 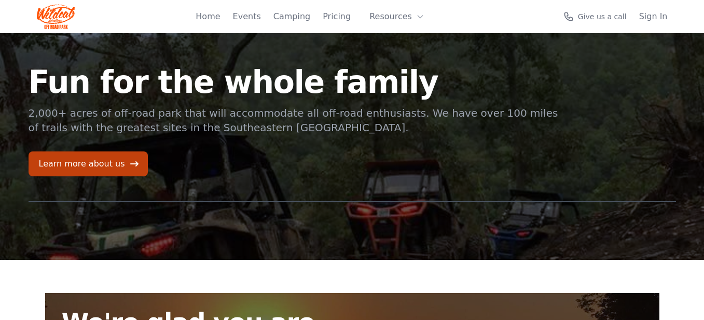 I want to click on a: Events, so click(x=247, y=17).